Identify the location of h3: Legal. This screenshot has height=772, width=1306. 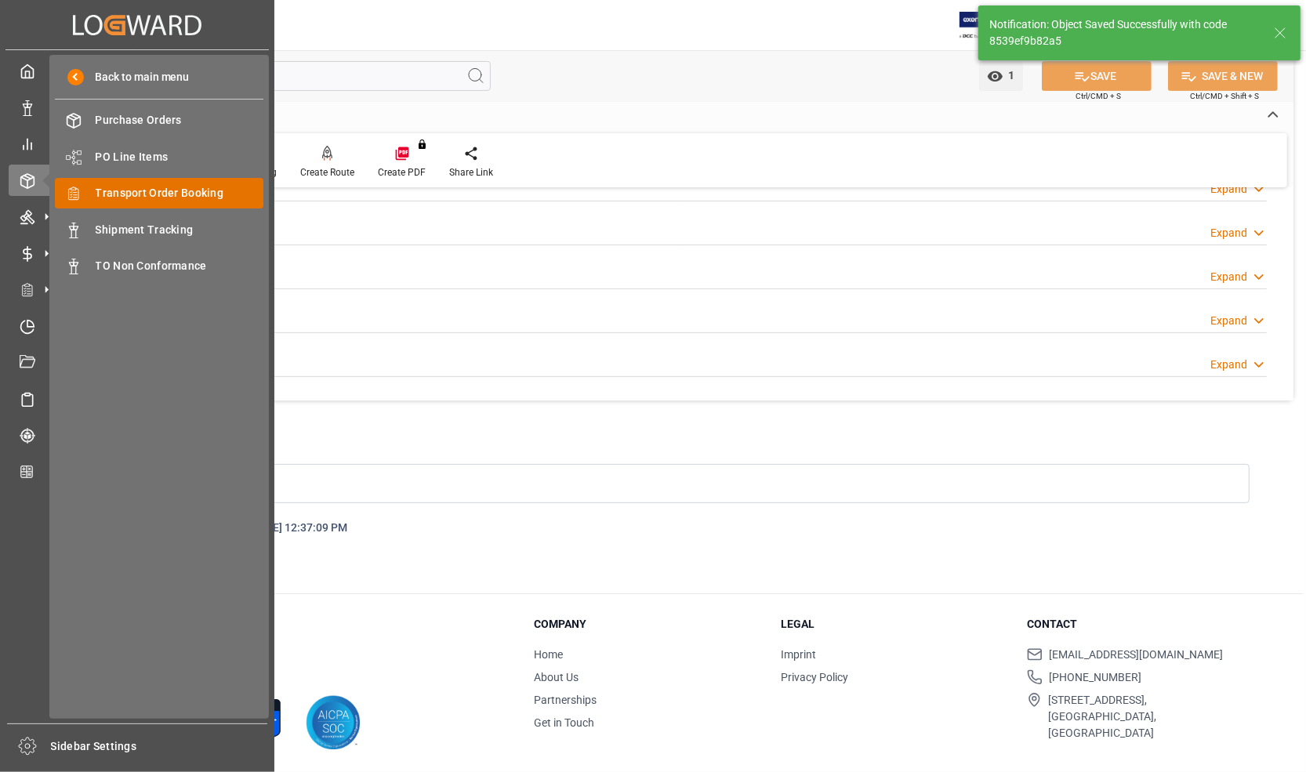
(894, 624).